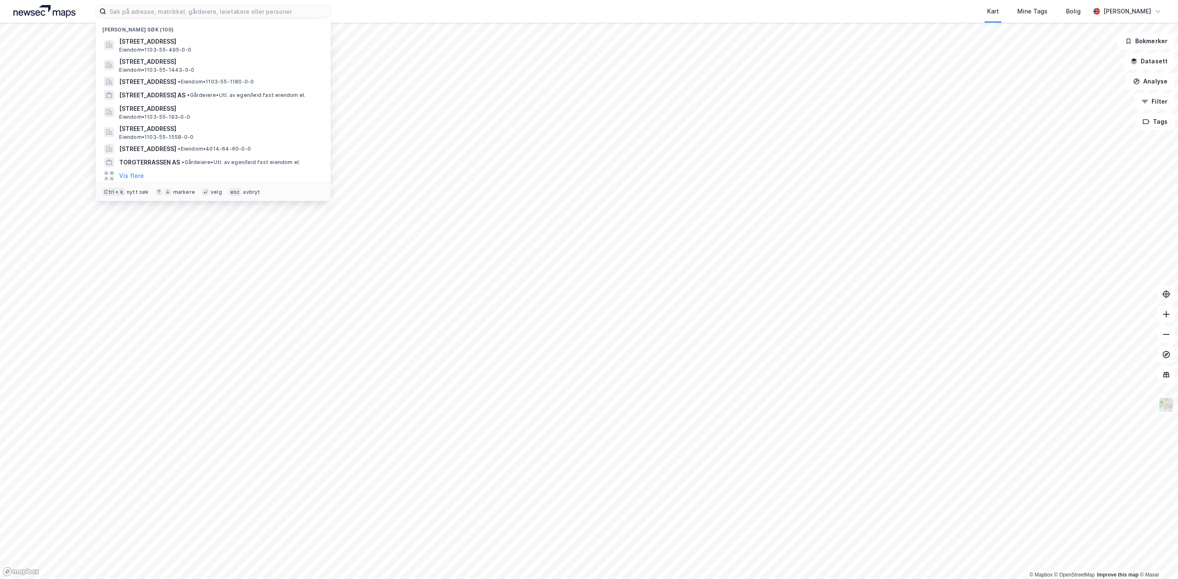  Describe the element at coordinates (1154, 102) in the screenshot. I see `button: Filter` at that location.